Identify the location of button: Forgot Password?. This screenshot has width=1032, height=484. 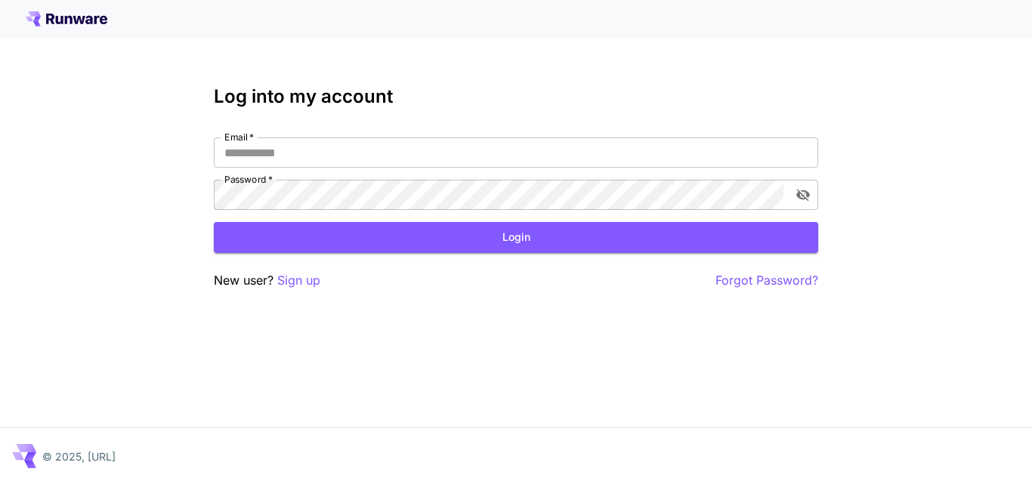
(766, 280).